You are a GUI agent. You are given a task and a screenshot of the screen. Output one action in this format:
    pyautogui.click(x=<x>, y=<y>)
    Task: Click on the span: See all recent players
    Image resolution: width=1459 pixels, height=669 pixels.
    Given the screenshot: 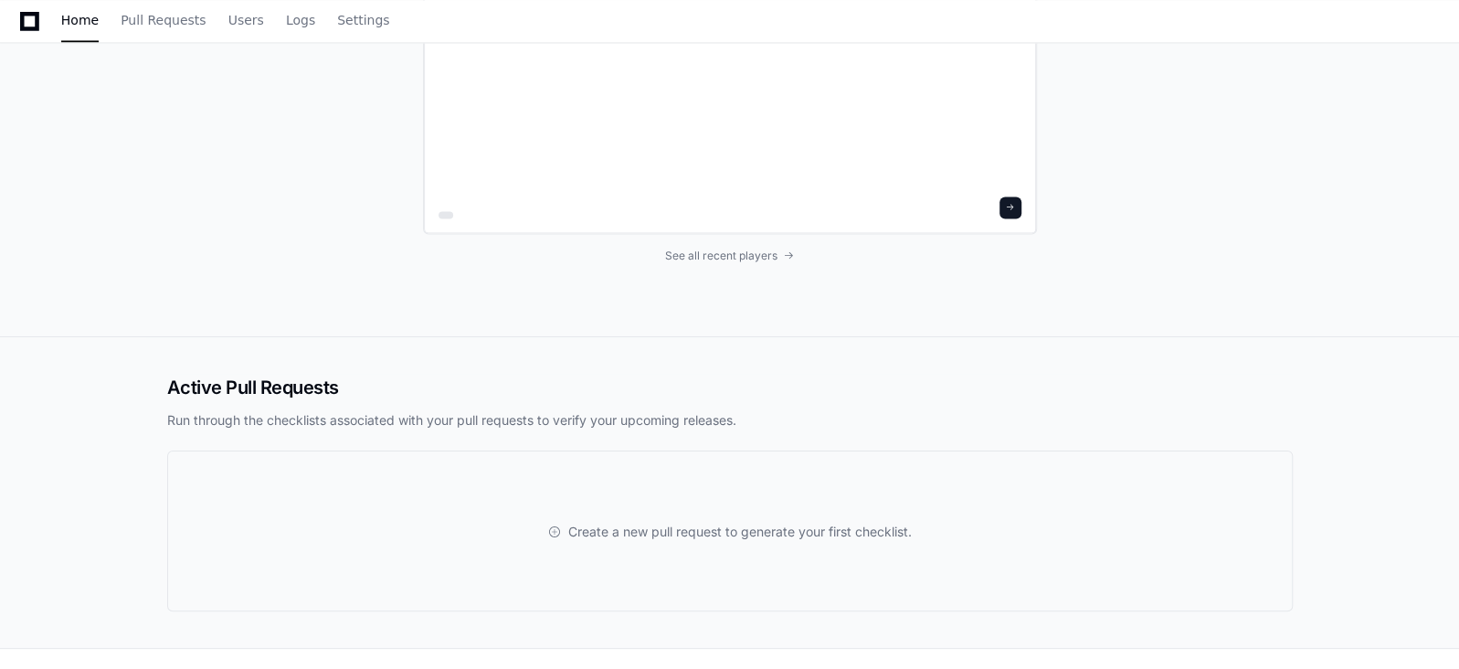 What is the action you would take?
    pyautogui.click(x=721, y=256)
    